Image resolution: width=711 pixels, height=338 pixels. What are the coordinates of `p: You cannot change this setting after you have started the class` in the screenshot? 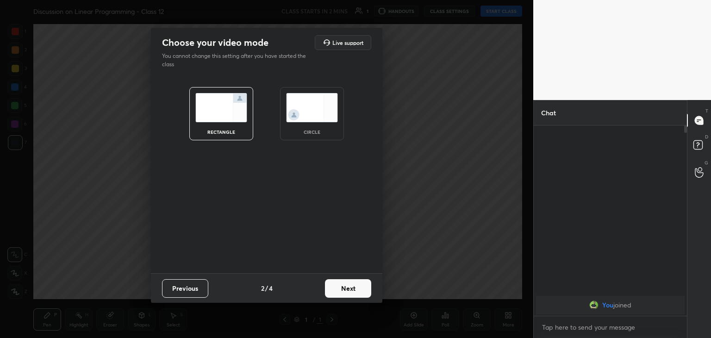 It's located at (237, 60).